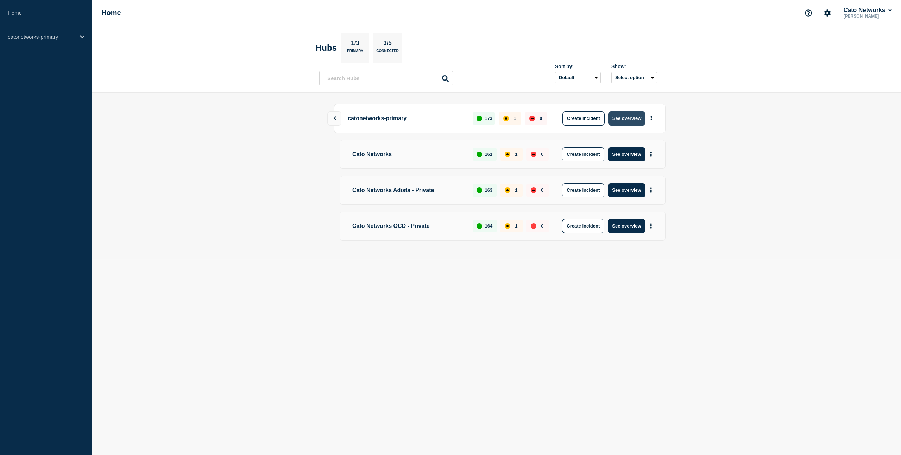 This screenshot has width=901, height=455. What do you see at coordinates (407, 154) in the screenshot?
I see `p: Cato Networks` at bounding box center [407, 154].